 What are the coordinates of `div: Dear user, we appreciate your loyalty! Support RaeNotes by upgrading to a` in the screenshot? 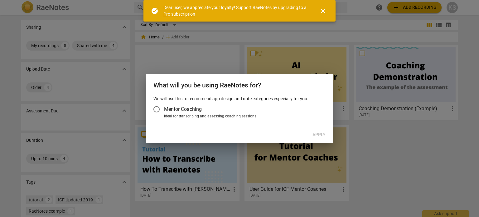 It's located at (236, 11).